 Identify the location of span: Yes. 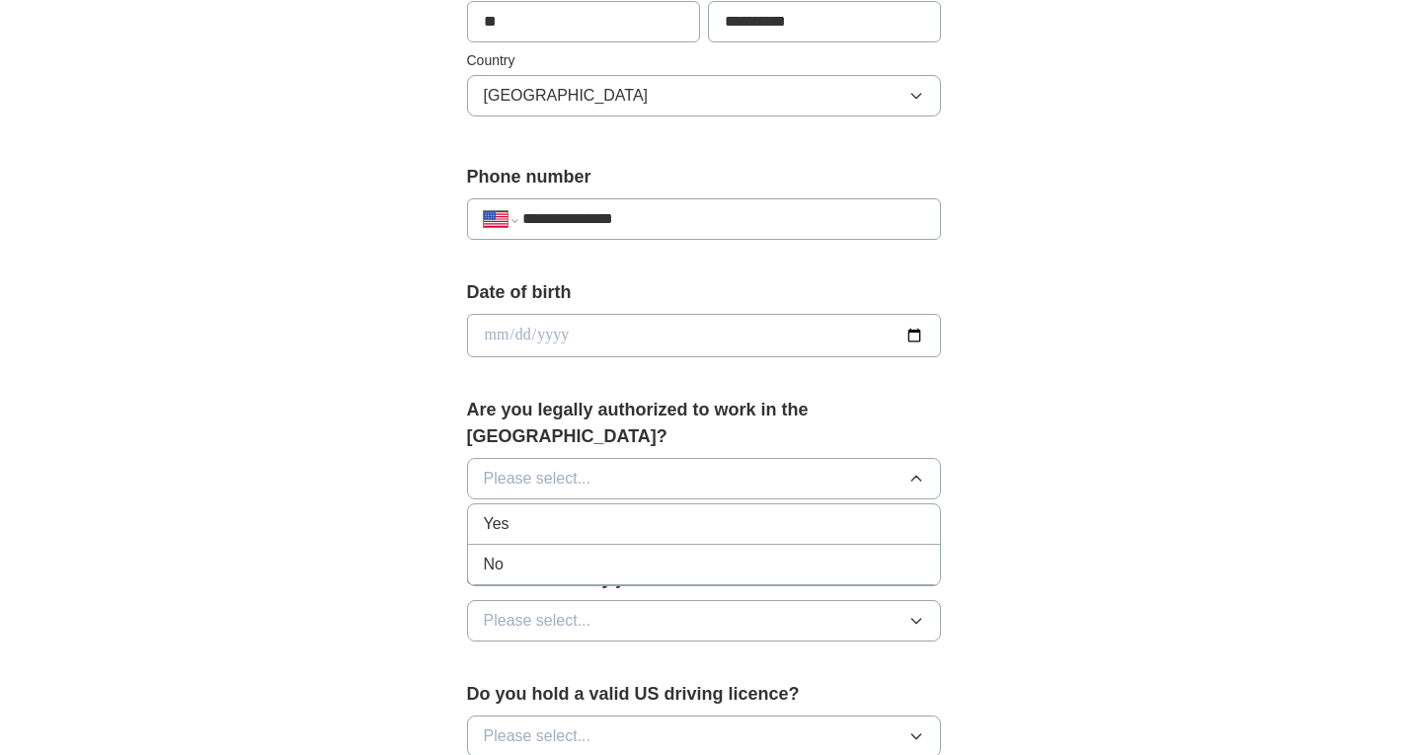
(496, 524).